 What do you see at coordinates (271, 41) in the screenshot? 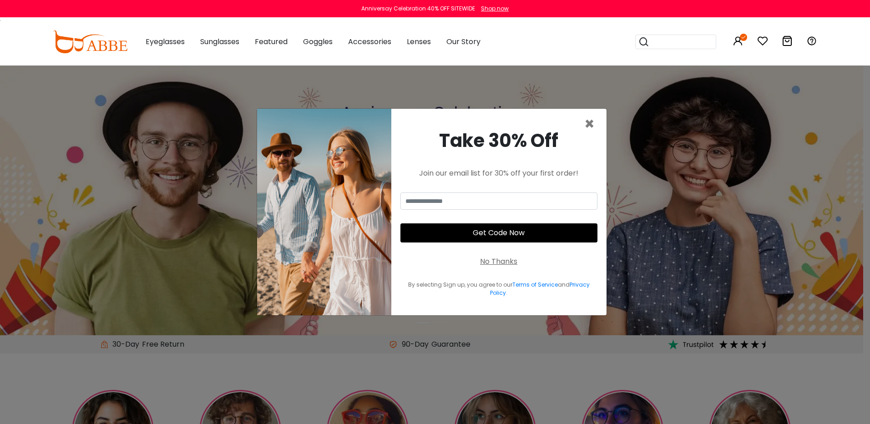
I see `span: Featured` at bounding box center [271, 41].